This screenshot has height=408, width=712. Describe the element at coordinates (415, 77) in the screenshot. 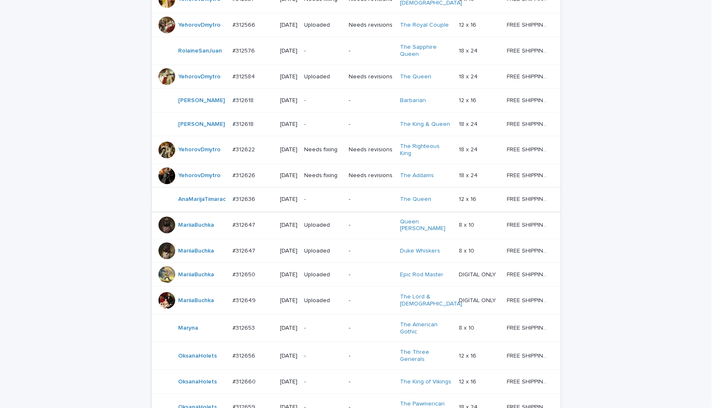

I see `a: The Queen` at that location.